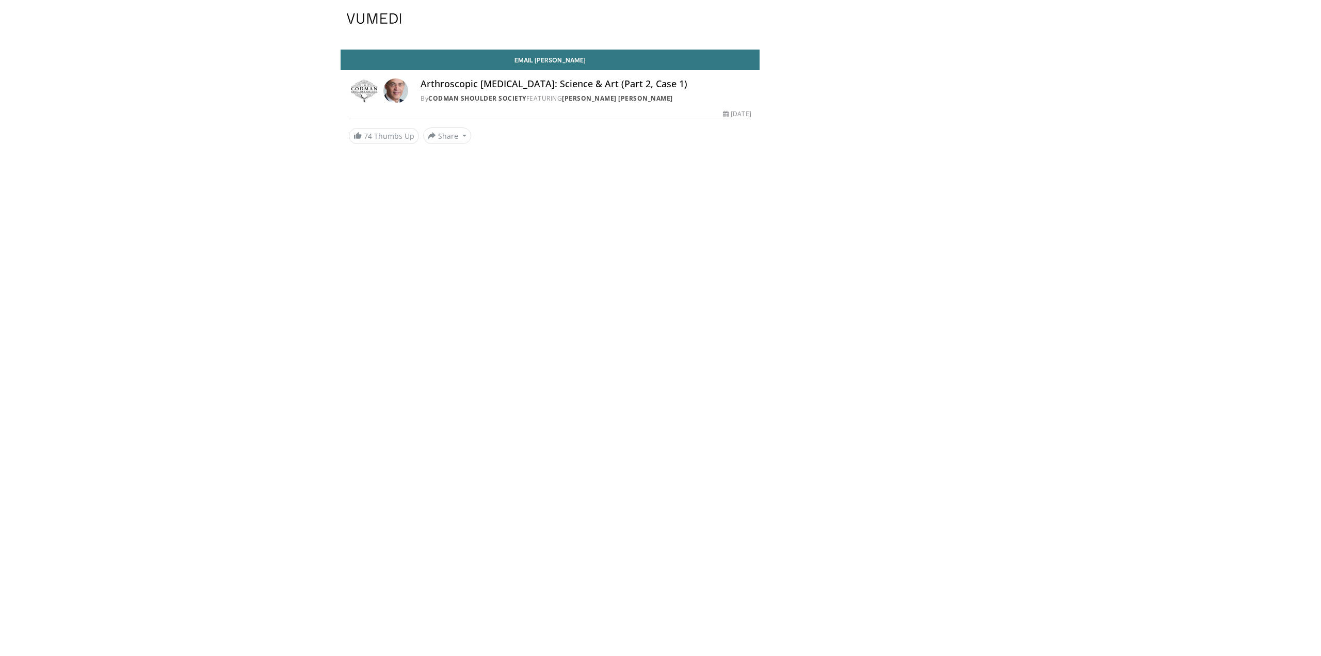 The height and width of the screenshot is (656, 1321). What do you see at coordinates (364, 91) in the screenshot?
I see `img: Codman Shoulder Society` at bounding box center [364, 91].